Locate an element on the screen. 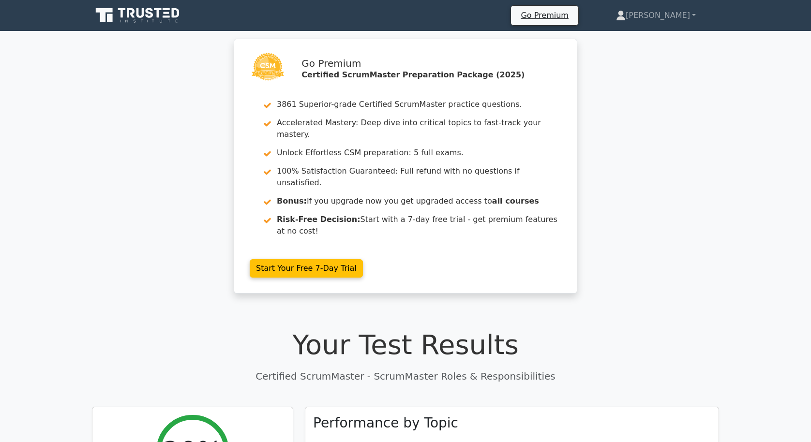 This screenshot has width=811, height=442. h3: Performance by Topic is located at coordinates (386, 423).